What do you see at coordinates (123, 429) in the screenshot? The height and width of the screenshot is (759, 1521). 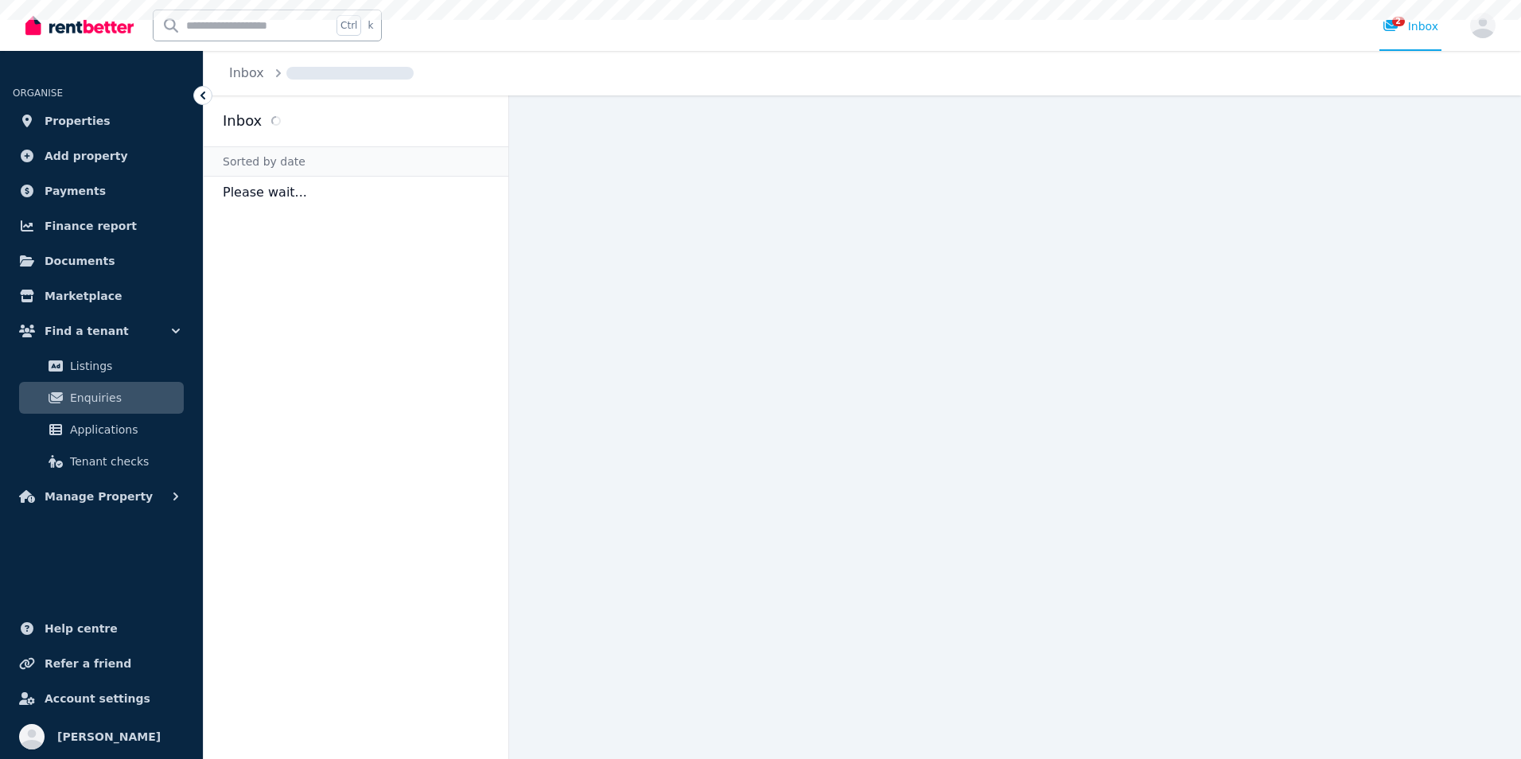 I see `span: Applications` at bounding box center [123, 429].